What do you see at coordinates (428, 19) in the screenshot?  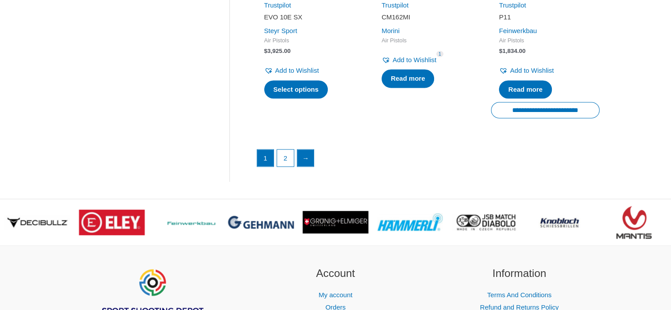 I see `a: CM162MI` at bounding box center [428, 19].